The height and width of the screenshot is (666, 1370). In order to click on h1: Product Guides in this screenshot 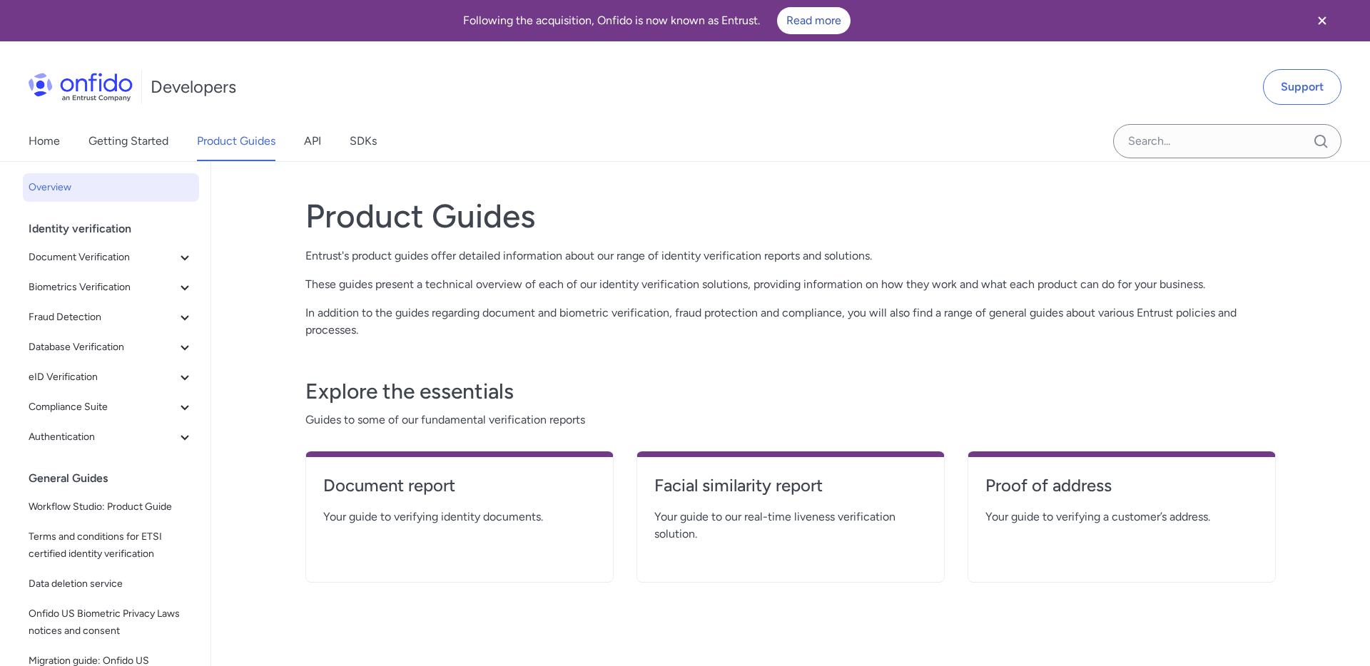, I will do `click(790, 216)`.